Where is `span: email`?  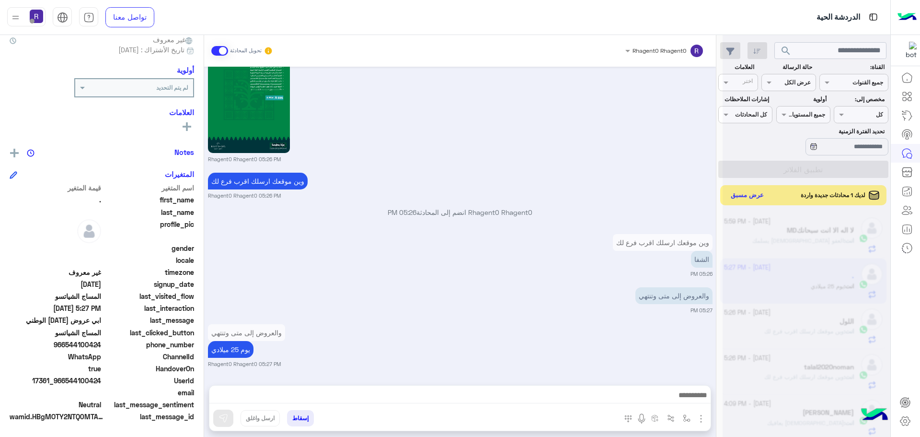
span: email is located at coordinates (149, 392).